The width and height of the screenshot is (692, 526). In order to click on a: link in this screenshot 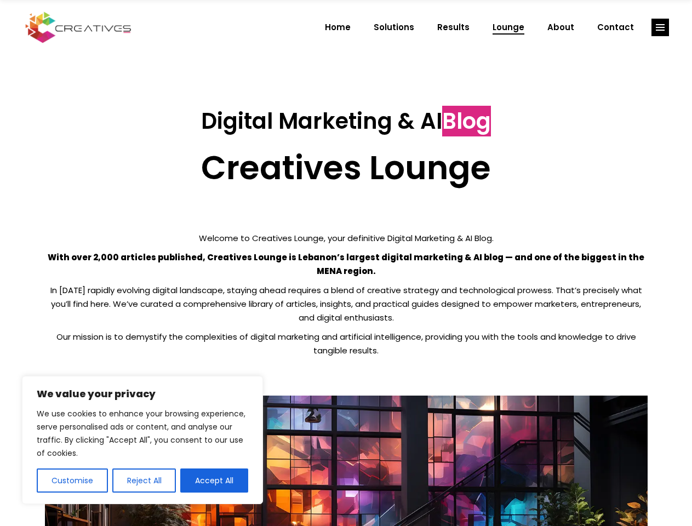, I will do `click(660, 27)`.